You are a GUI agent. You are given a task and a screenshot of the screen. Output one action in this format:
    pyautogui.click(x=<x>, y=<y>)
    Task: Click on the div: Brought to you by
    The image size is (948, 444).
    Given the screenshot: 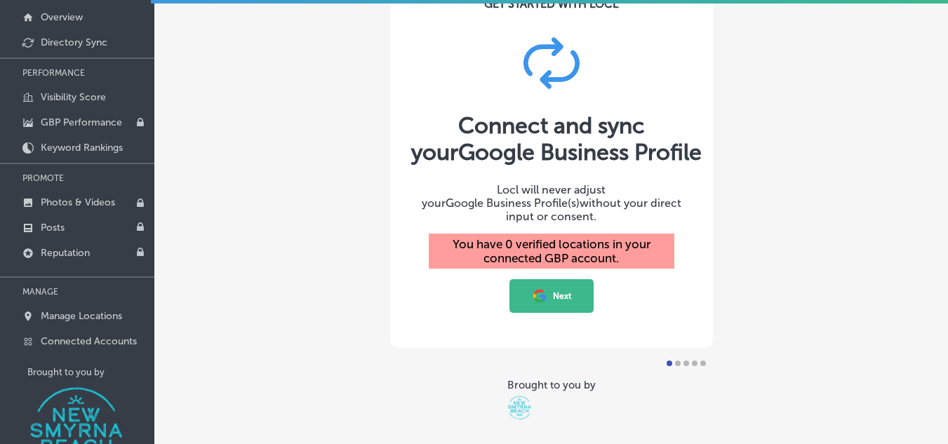 What is the action you would take?
    pyautogui.click(x=552, y=385)
    